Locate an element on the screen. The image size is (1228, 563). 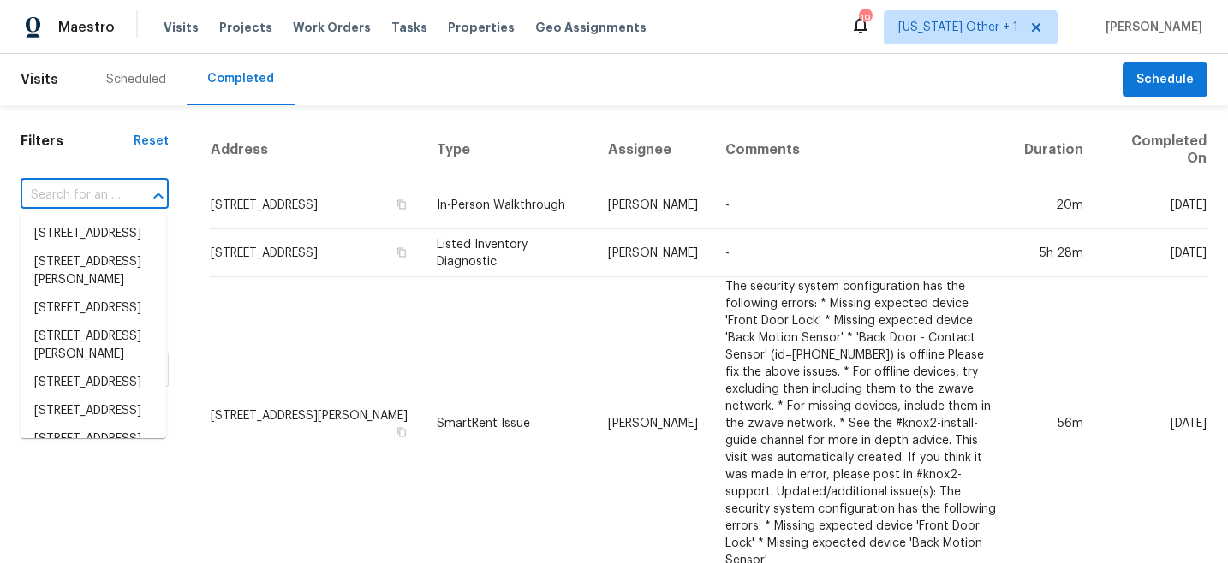
span: Maestro is located at coordinates (86, 27).